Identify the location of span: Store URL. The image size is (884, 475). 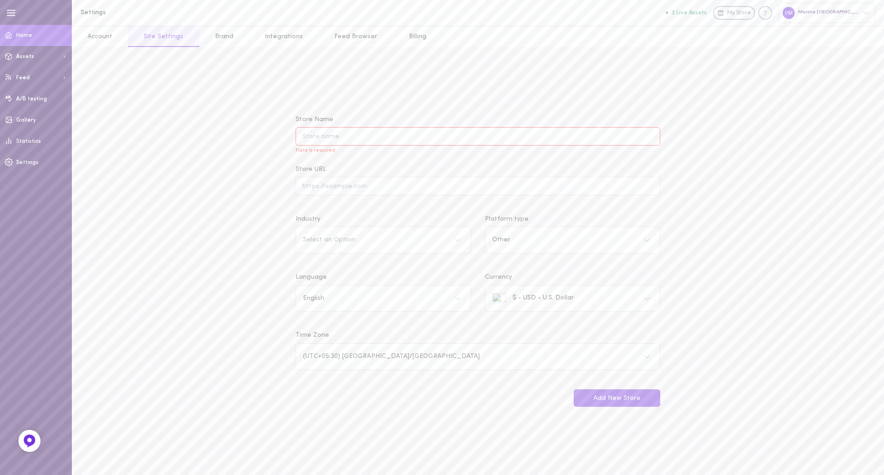
(311, 169).